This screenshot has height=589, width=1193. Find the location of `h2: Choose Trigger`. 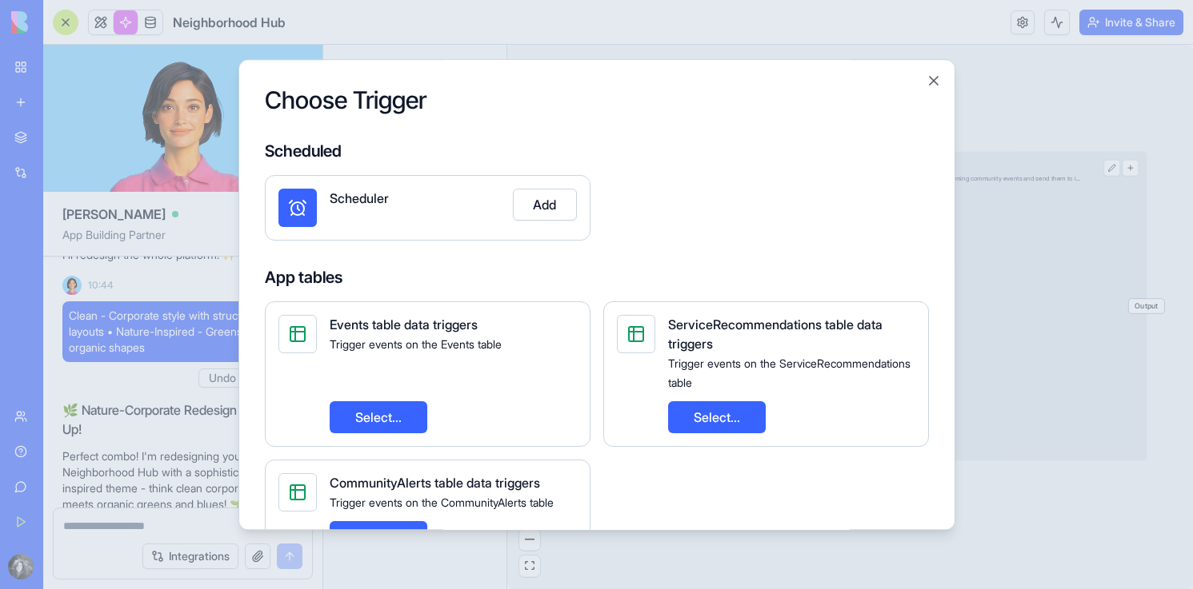

h2: Choose Trigger is located at coordinates (597, 100).